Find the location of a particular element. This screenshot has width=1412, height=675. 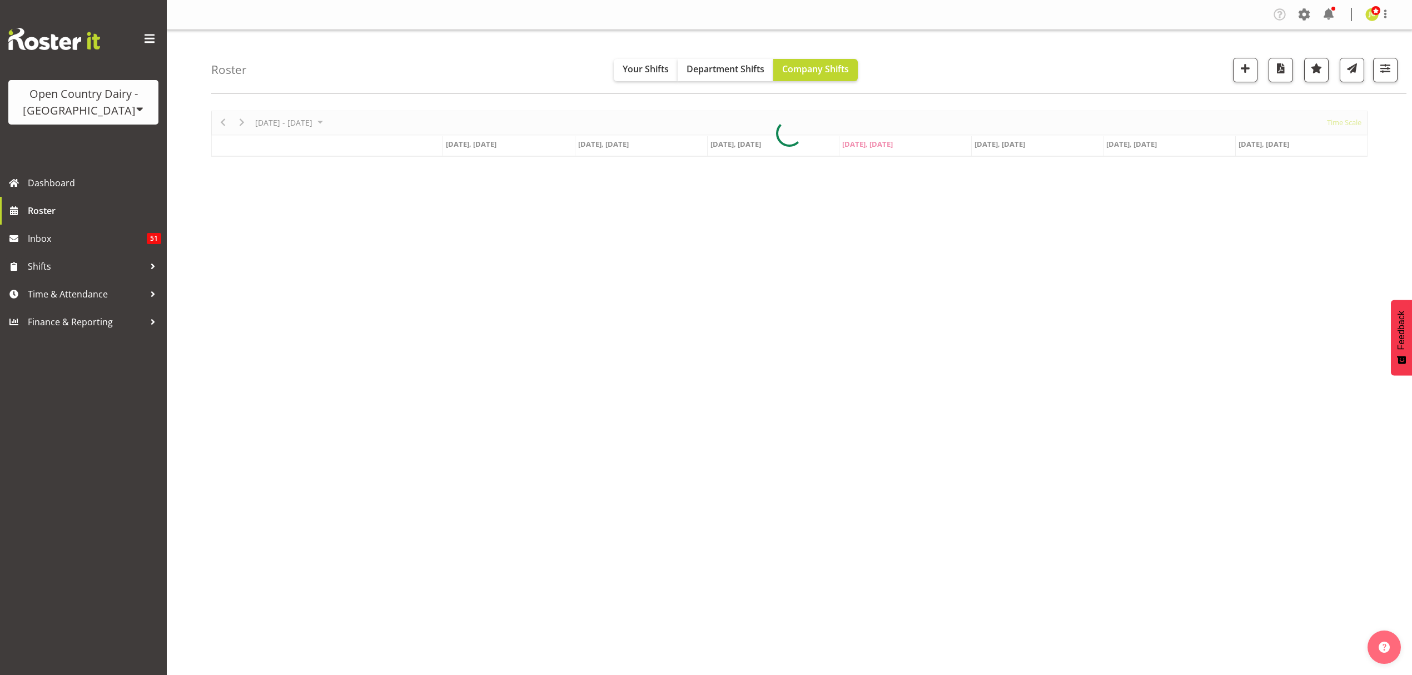

button: Department Shifts is located at coordinates (725, 70).